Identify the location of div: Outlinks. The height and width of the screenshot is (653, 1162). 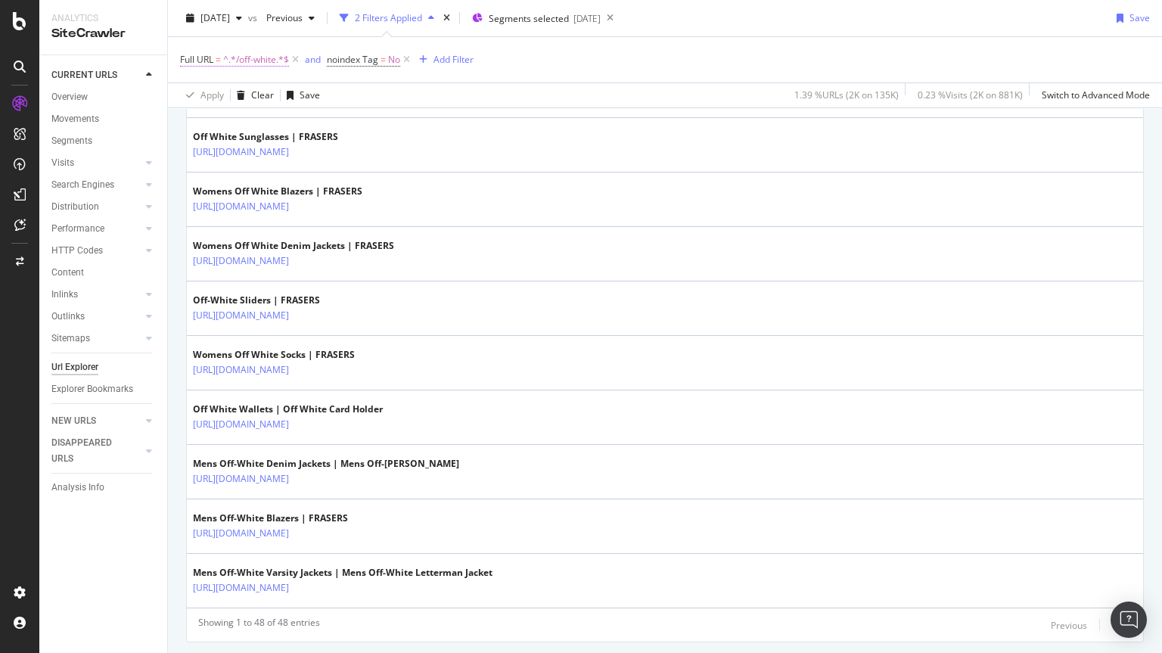
(68, 316).